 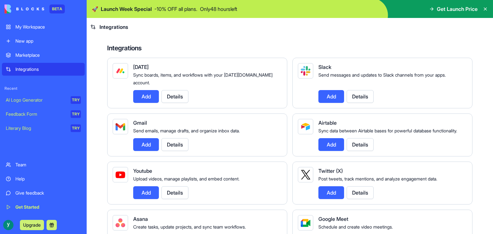 I want to click on a: AI Logo GeneratorTRY, so click(x=43, y=100).